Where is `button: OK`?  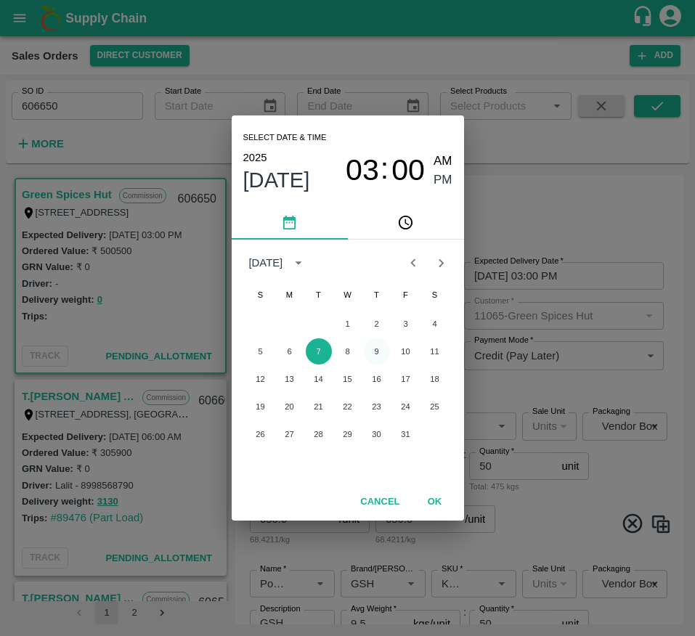 button: OK is located at coordinates (435, 502).